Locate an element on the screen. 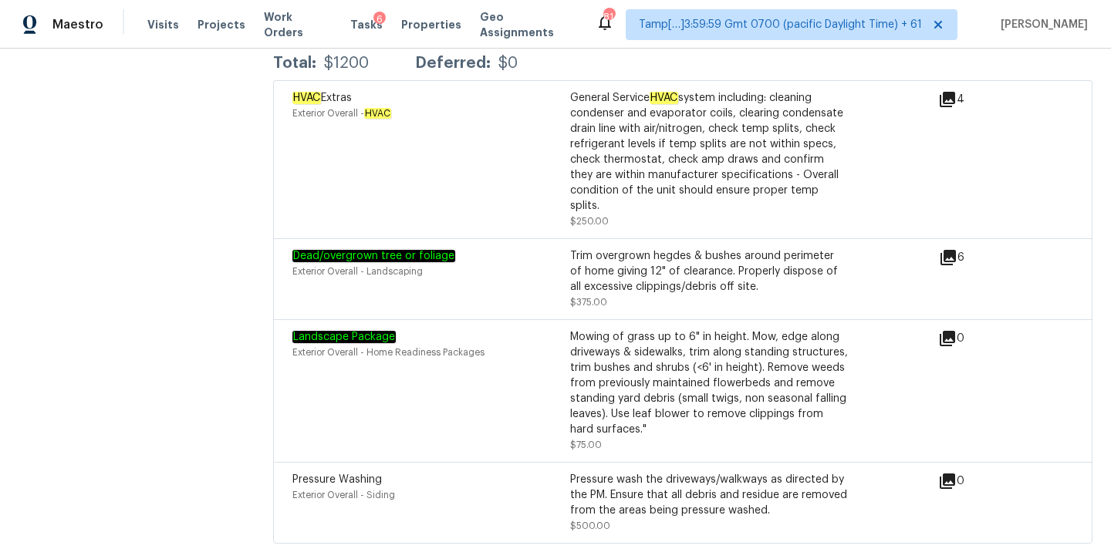  span: Geo Assignments is located at coordinates (528, 25).